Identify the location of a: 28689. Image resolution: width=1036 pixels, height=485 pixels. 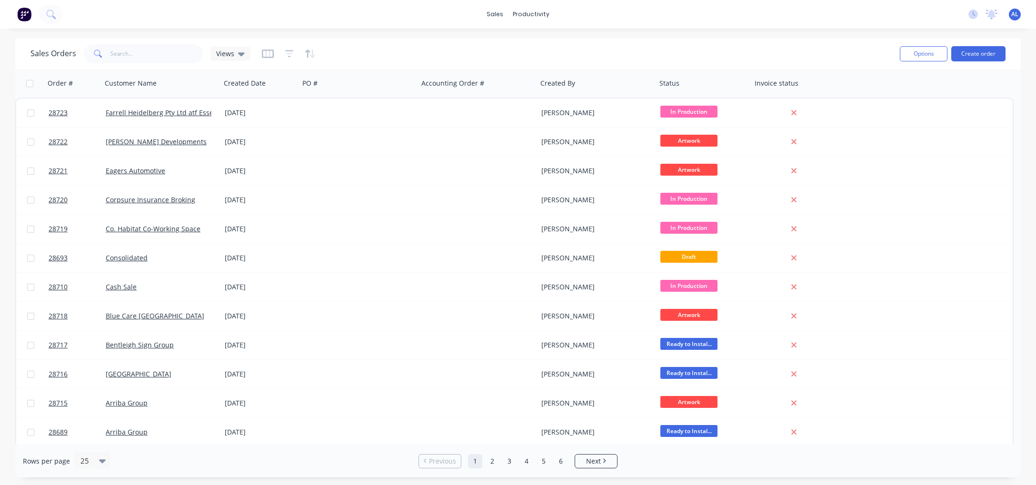
(77, 432).